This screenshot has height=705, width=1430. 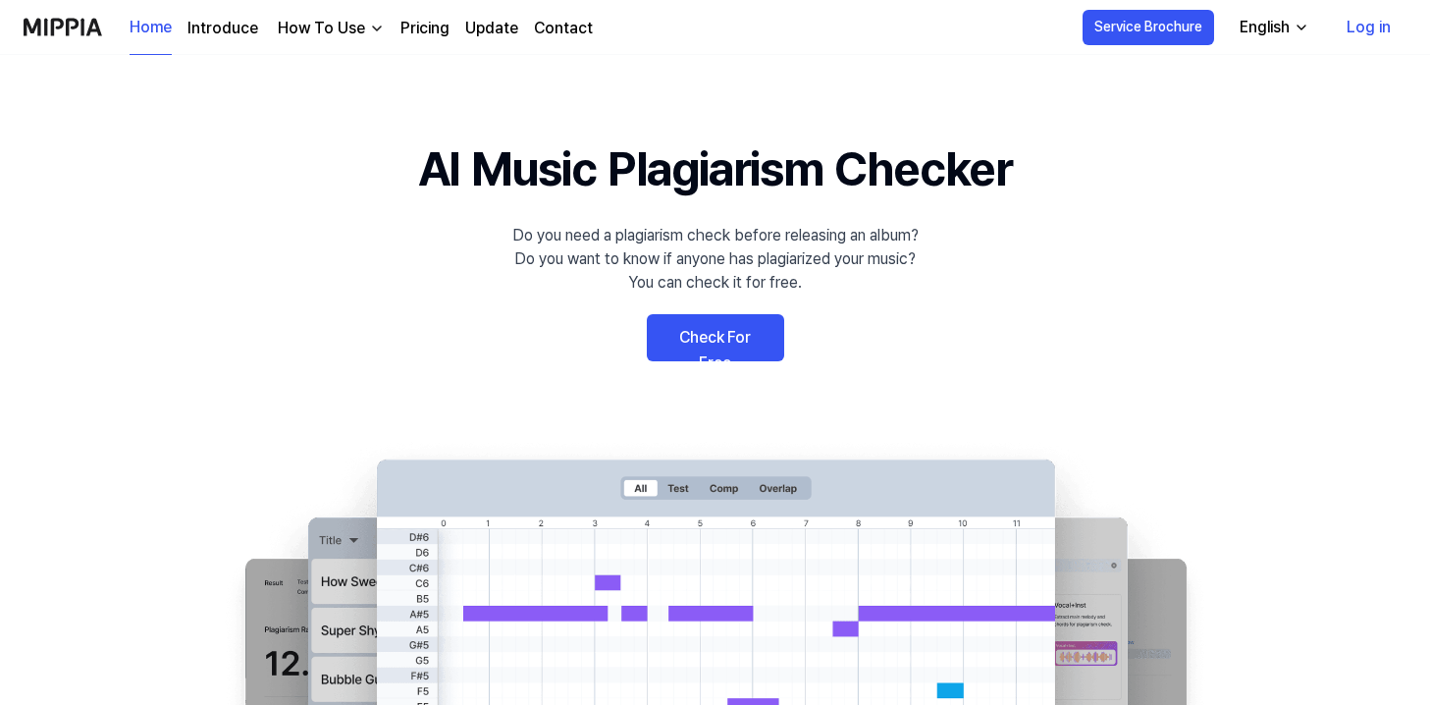 I want to click on div: How To Use, so click(x=321, y=28).